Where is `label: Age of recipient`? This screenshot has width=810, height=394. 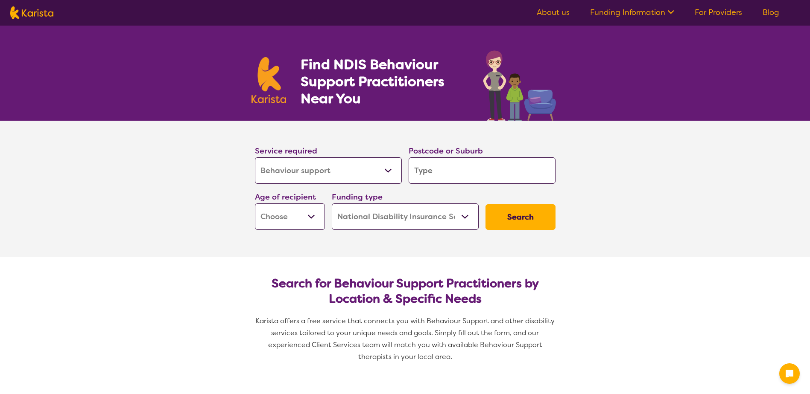 label: Age of recipient is located at coordinates (285, 197).